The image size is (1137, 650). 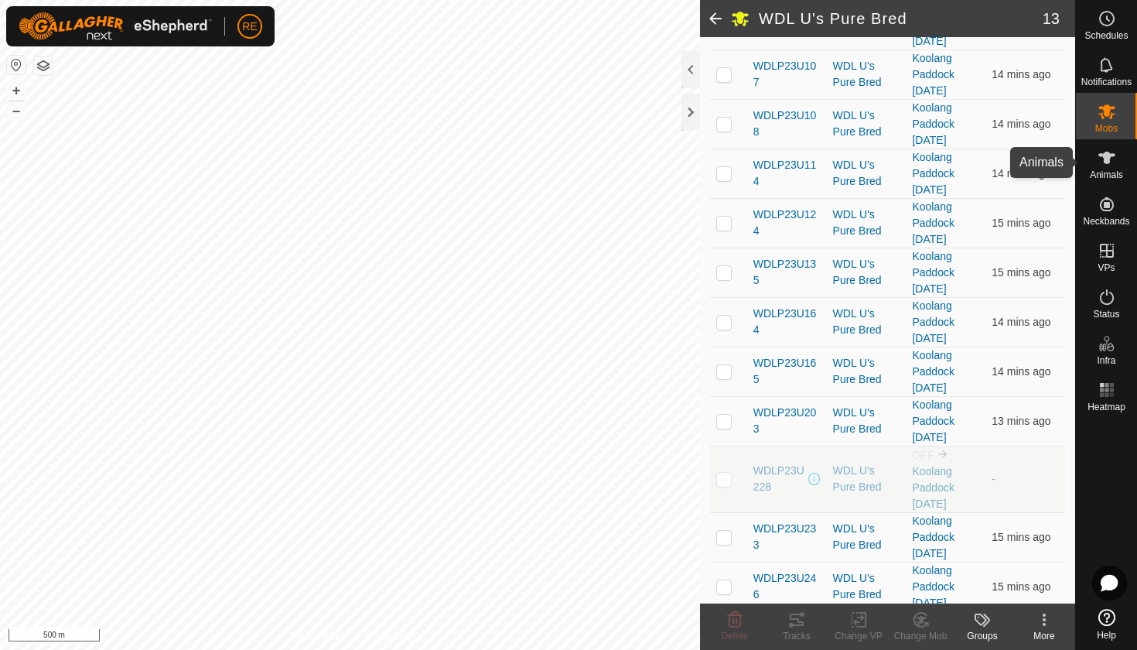 What do you see at coordinates (858, 636) in the screenshot?
I see `div: Change VP` at bounding box center [858, 636].